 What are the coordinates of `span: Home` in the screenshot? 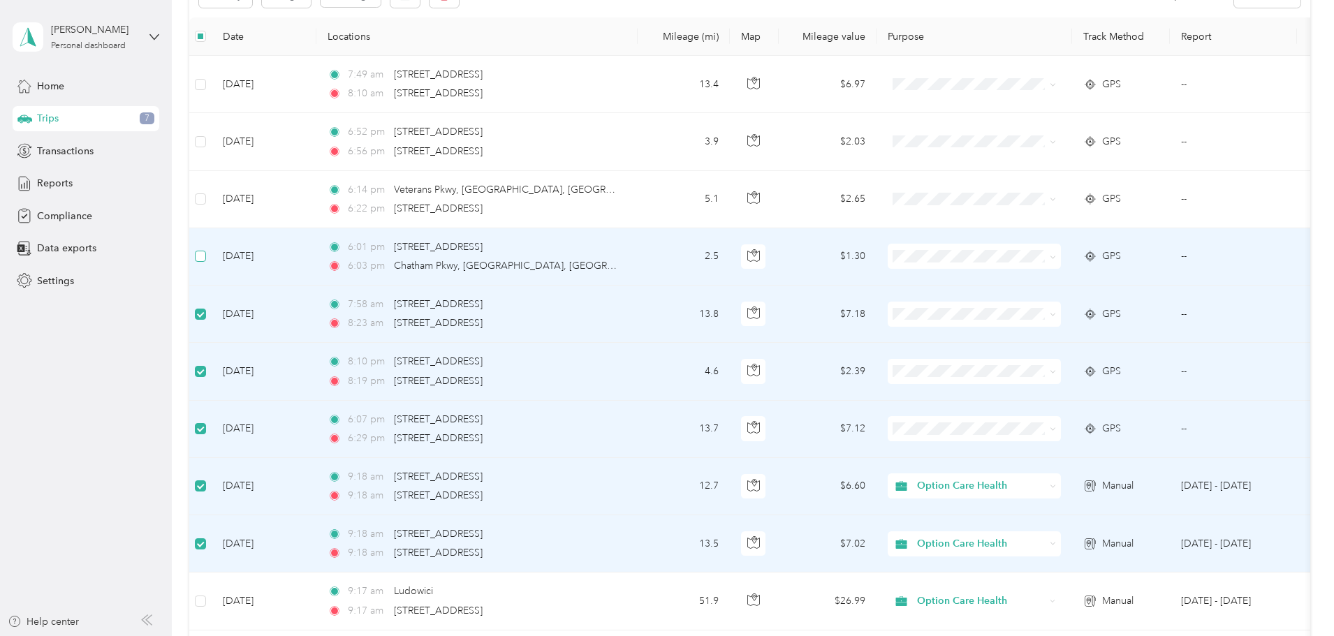 It's located at (50, 86).